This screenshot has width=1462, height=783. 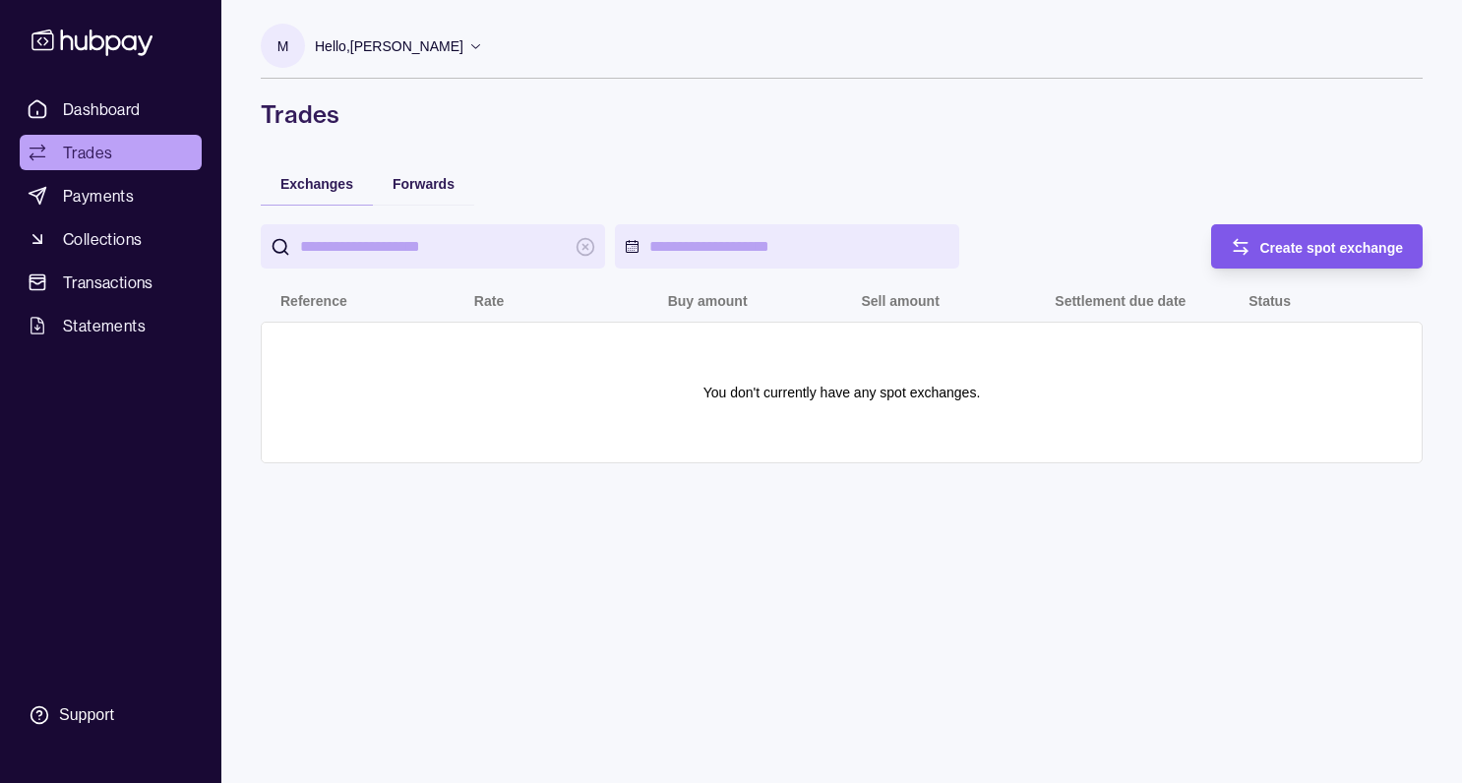 I want to click on span: Collections, so click(x=102, y=239).